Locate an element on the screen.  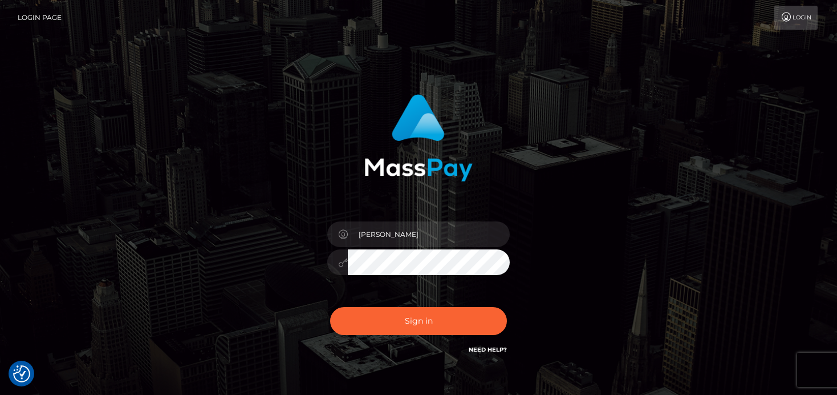
a: Login is located at coordinates (796, 18).